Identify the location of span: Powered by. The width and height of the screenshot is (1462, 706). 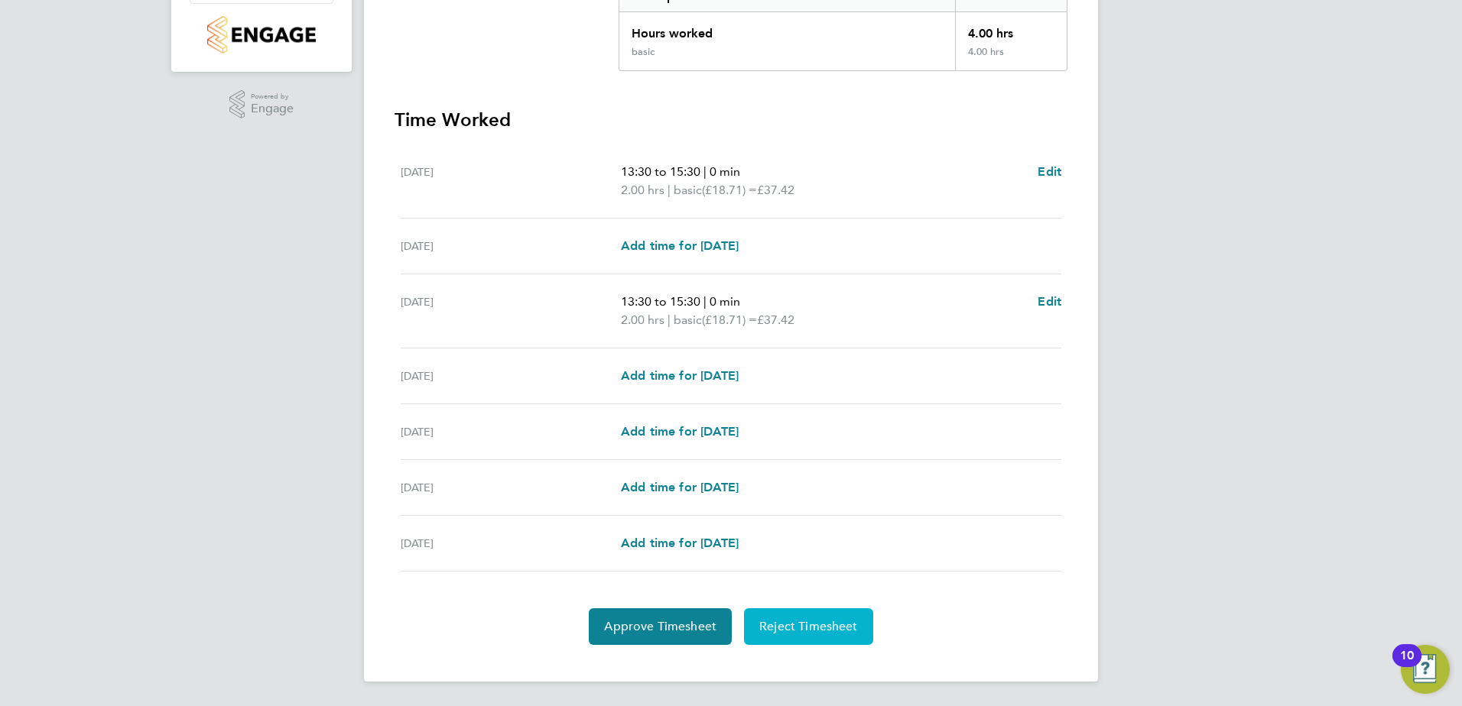
(272, 96).